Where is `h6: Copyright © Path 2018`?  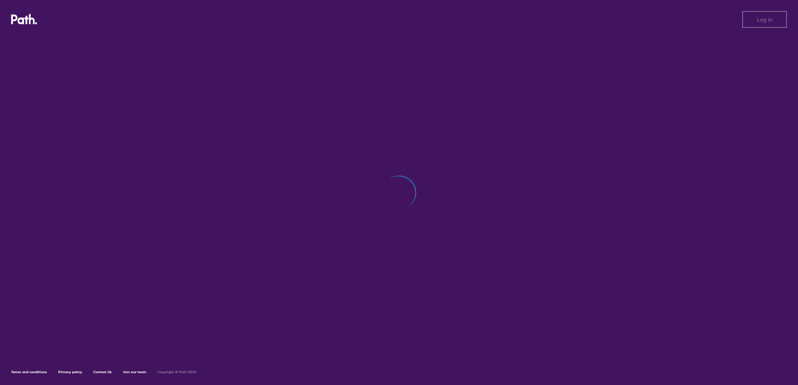 h6: Copyright © Path 2018 is located at coordinates (177, 372).